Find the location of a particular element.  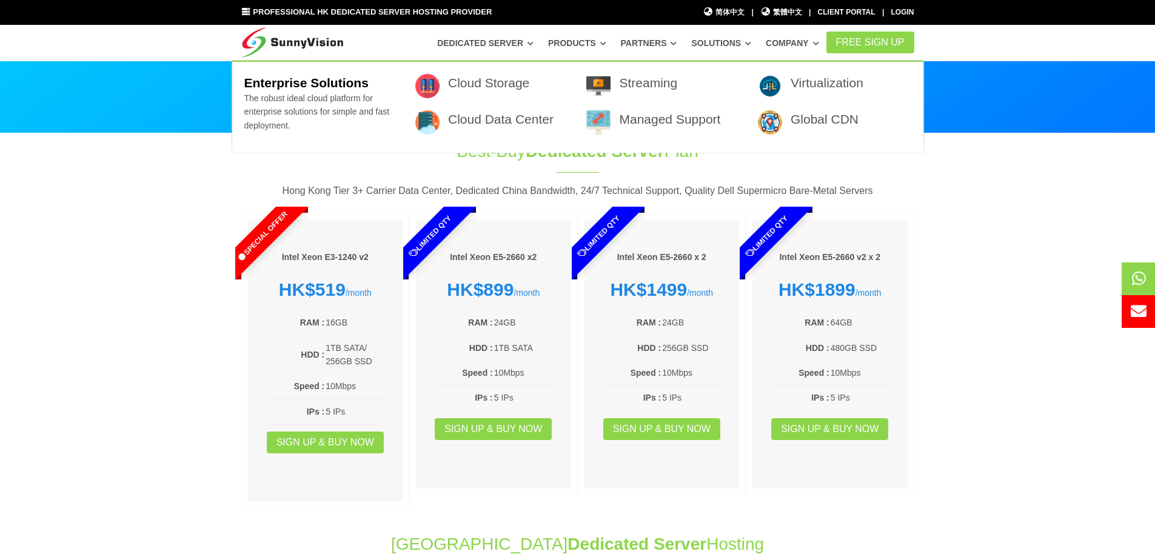

td: 1TB SATA is located at coordinates (523, 348).